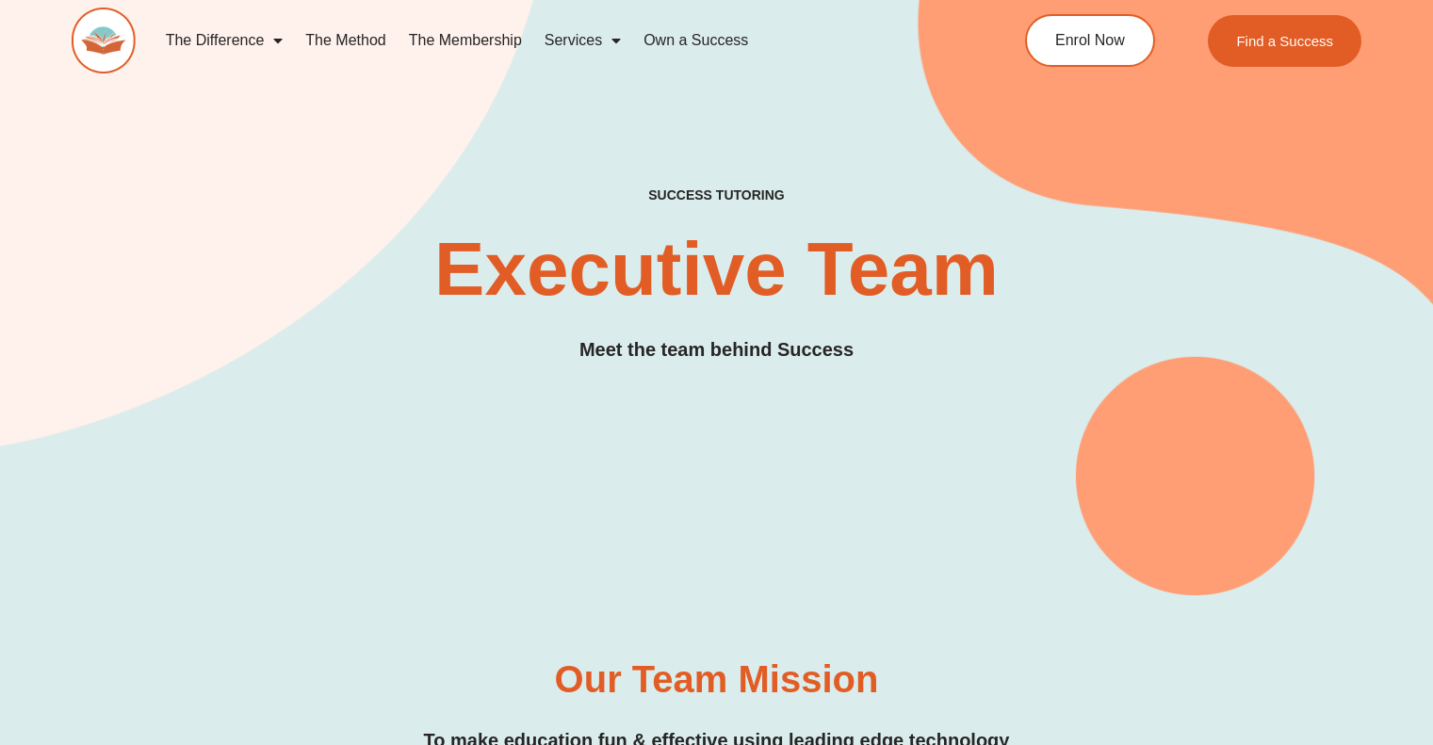  I want to click on h3: Meet the team behind Success, so click(716, 349).